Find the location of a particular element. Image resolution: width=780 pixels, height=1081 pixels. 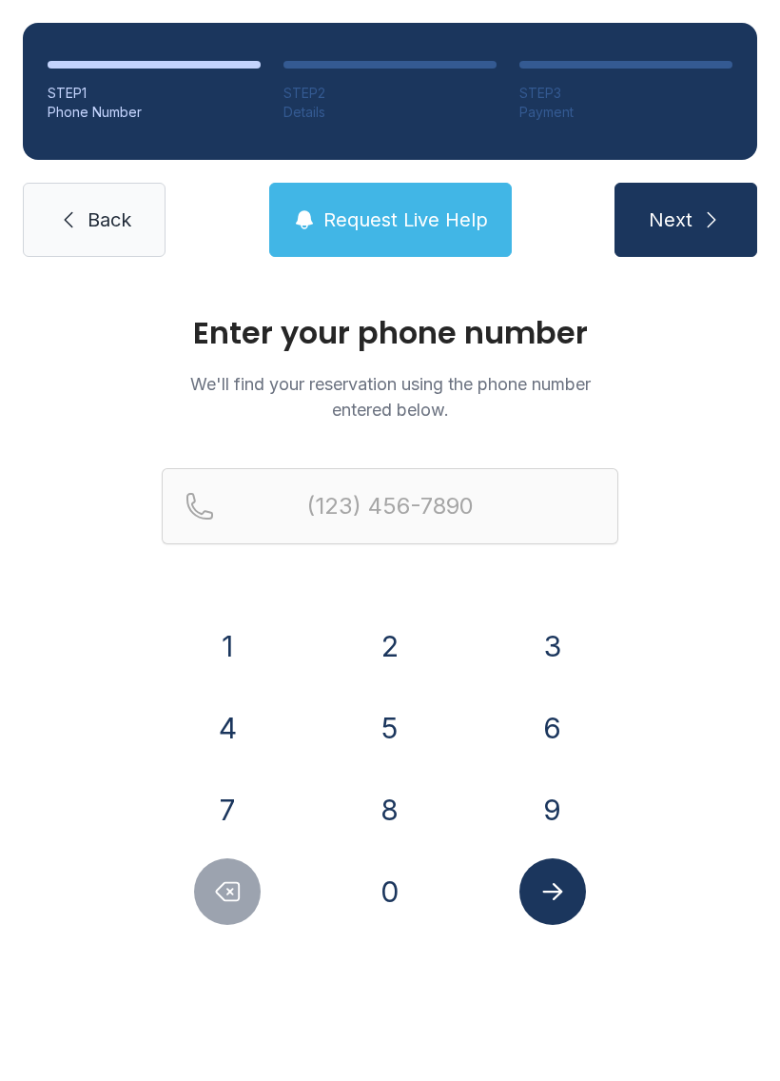

button: Submit lookup form is located at coordinates (553, 891).